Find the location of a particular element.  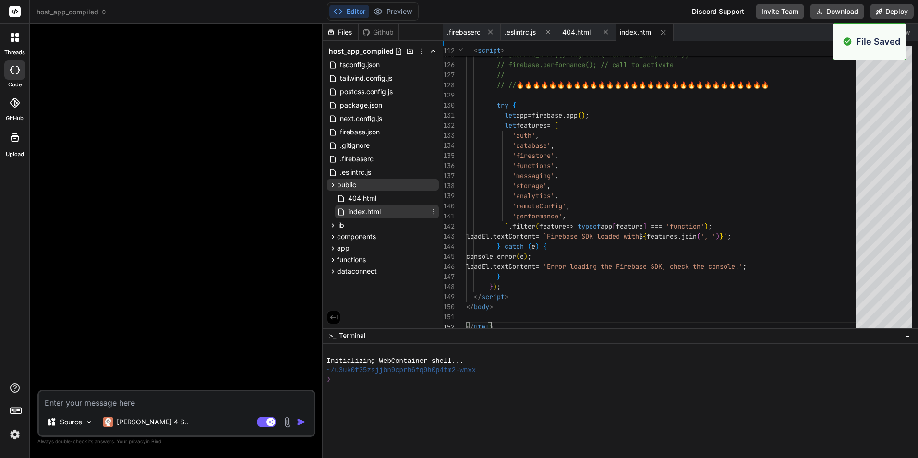

p: Source is located at coordinates (71, 422).